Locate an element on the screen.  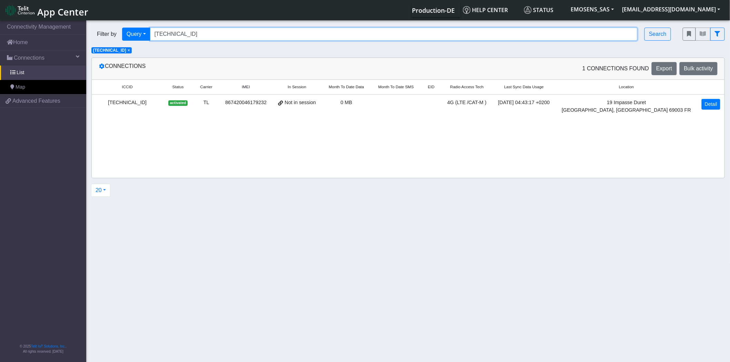
span: 4G (LTE /CAT-M ) is located at coordinates (467, 102).